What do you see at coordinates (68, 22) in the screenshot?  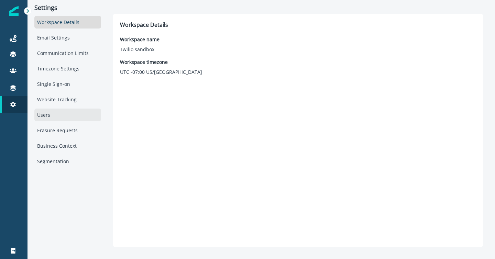 I see `div: Workspace Details` at bounding box center [68, 22].